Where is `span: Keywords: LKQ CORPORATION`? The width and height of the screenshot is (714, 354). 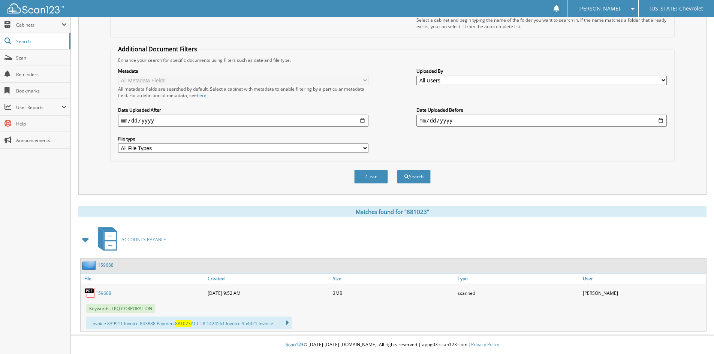
span: Keywords: LKQ CORPORATION is located at coordinates (121, 308).